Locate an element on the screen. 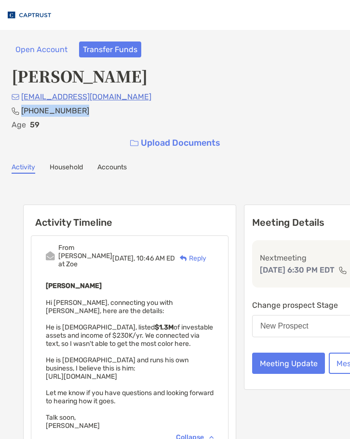 The width and height of the screenshot is (350, 439). a: Accounts is located at coordinates (112, 168).